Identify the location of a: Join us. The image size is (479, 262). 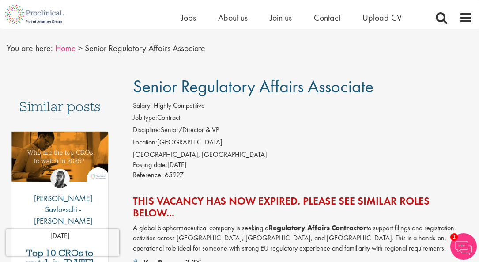
(281, 18).